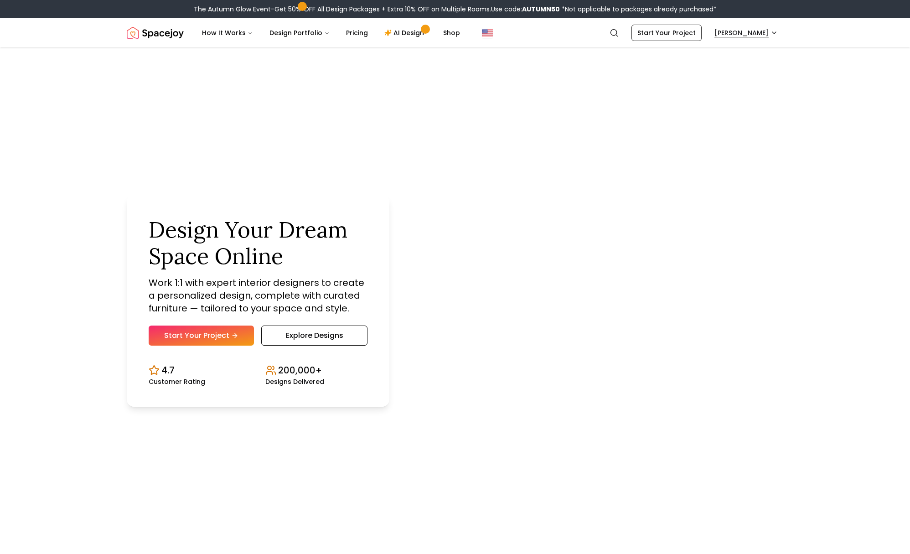 This screenshot has height=554, width=910. What do you see at coordinates (357, 33) in the screenshot?
I see `a: Pricing` at bounding box center [357, 33].